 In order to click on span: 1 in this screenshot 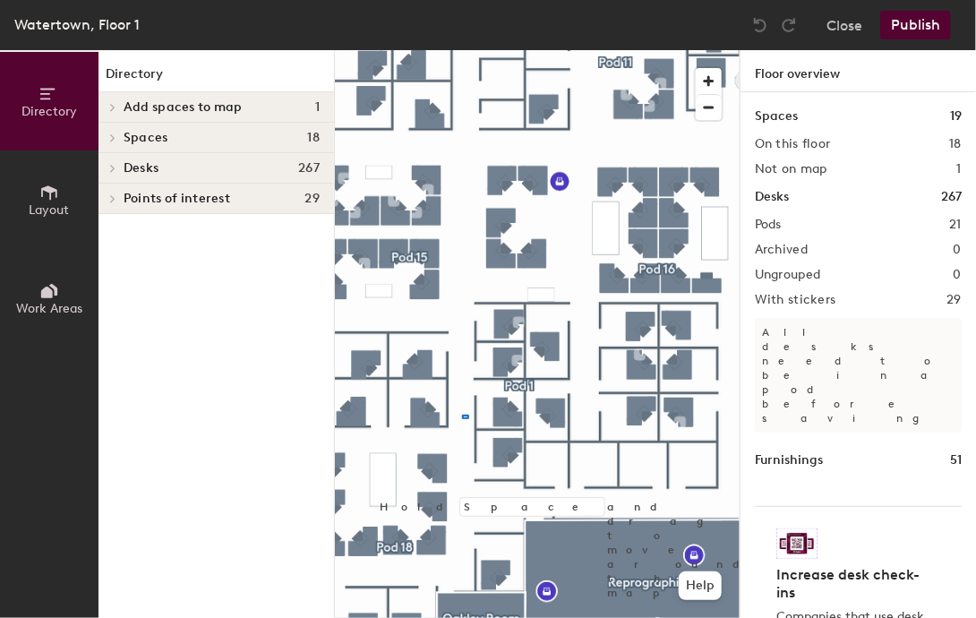, I will do `click(317, 107)`.